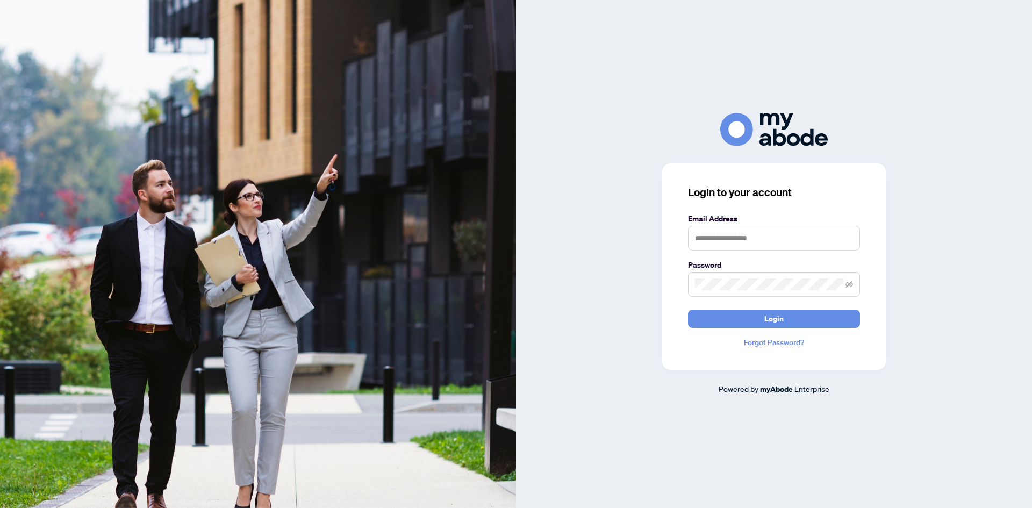 Image resolution: width=1032 pixels, height=508 pixels. I want to click on span: Powered by, so click(738, 388).